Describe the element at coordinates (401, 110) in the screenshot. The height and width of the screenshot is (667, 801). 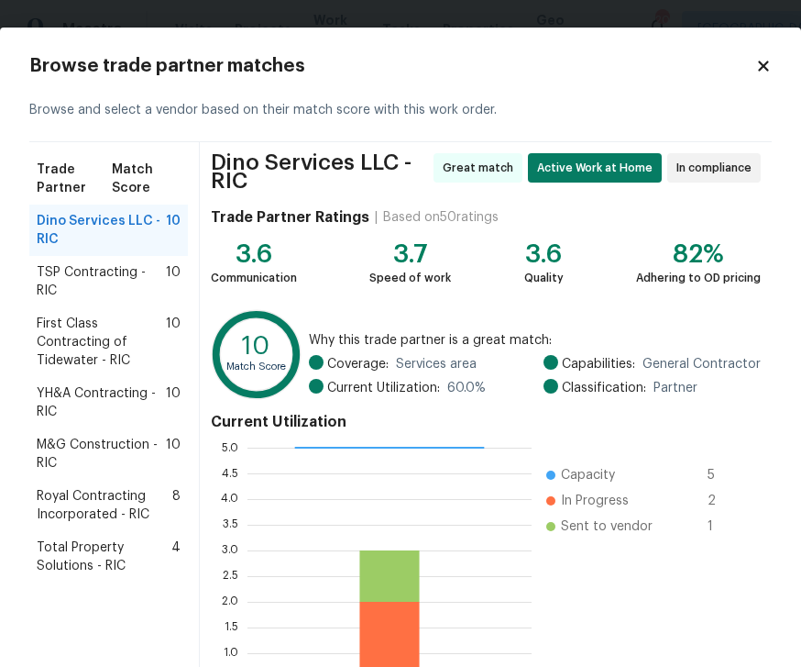
I see `div: Browse and select a vendor based on their match score with this work order.` at that location.